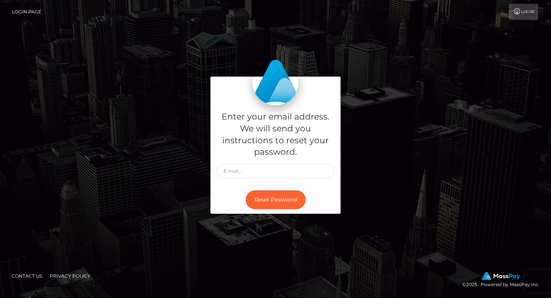 This screenshot has width=551, height=298. What do you see at coordinates (501, 276) in the screenshot?
I see `img: MassPay` at bounding box center [501, 276].